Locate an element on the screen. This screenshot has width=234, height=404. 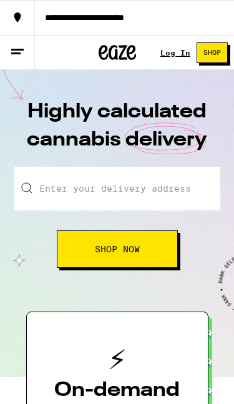
input: Enter your delivery address is located at coordinates (117, 188).